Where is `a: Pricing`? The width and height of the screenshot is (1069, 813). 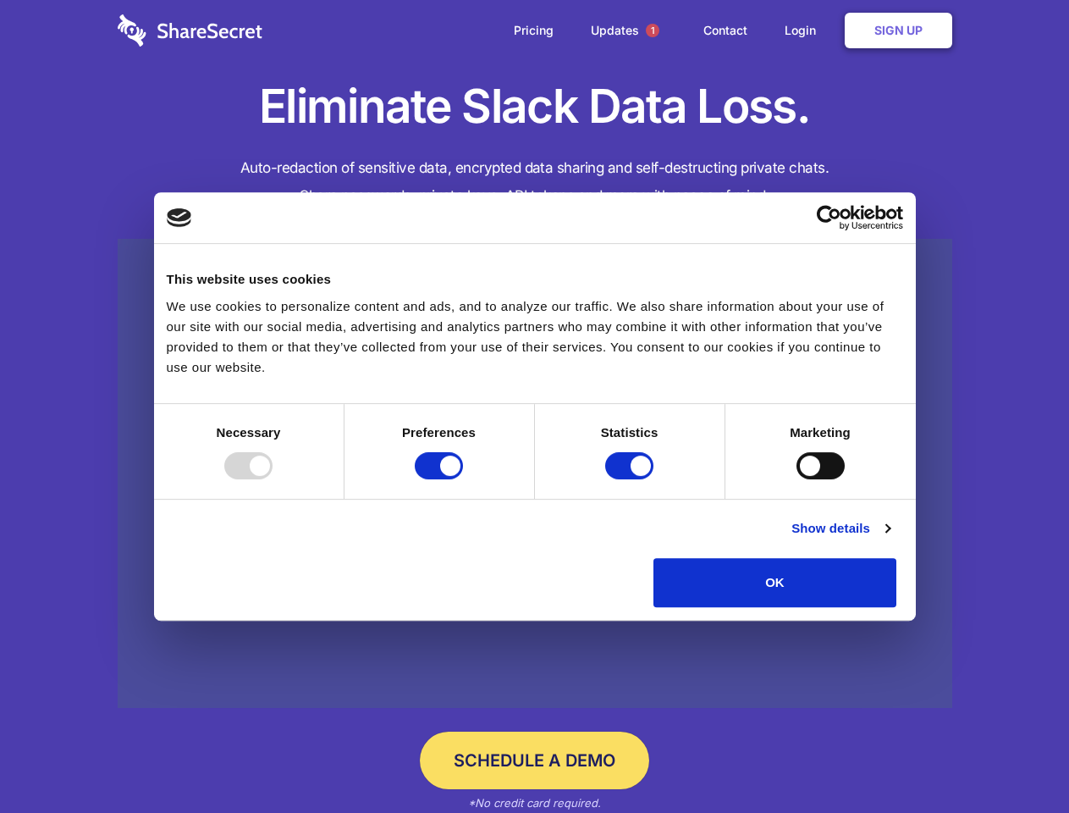 a: Pricing is located at coordinates (533, 30).